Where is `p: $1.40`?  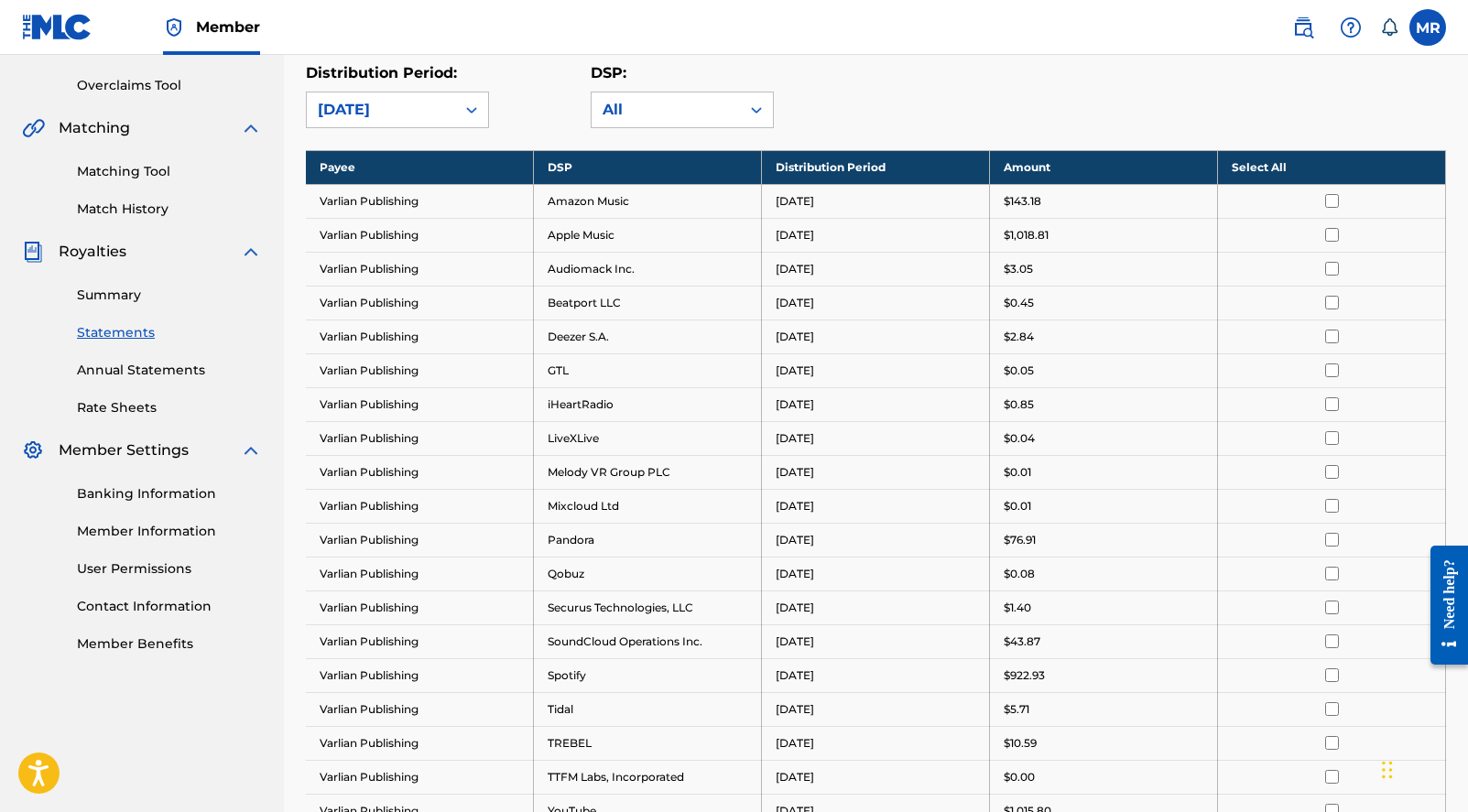
p: $1.40 is located at coordinates (1017, 608).